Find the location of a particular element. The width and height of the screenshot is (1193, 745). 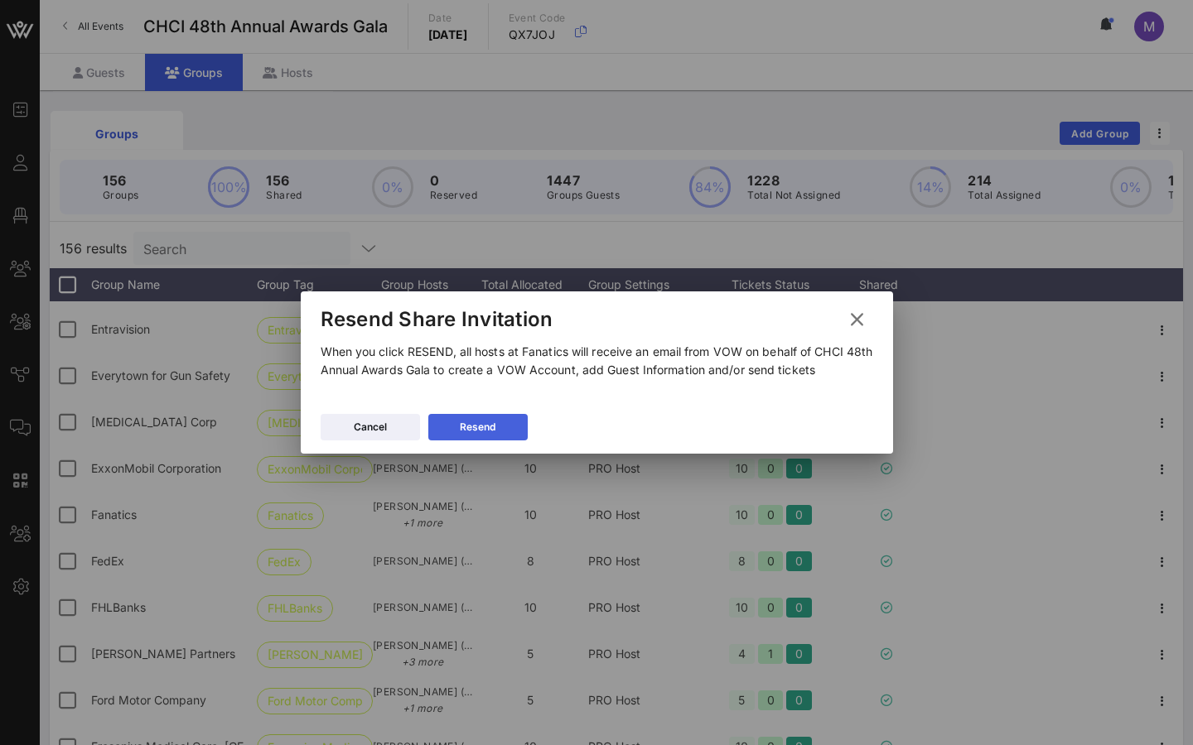

div: Cancel is located at coordinates (370, 427).